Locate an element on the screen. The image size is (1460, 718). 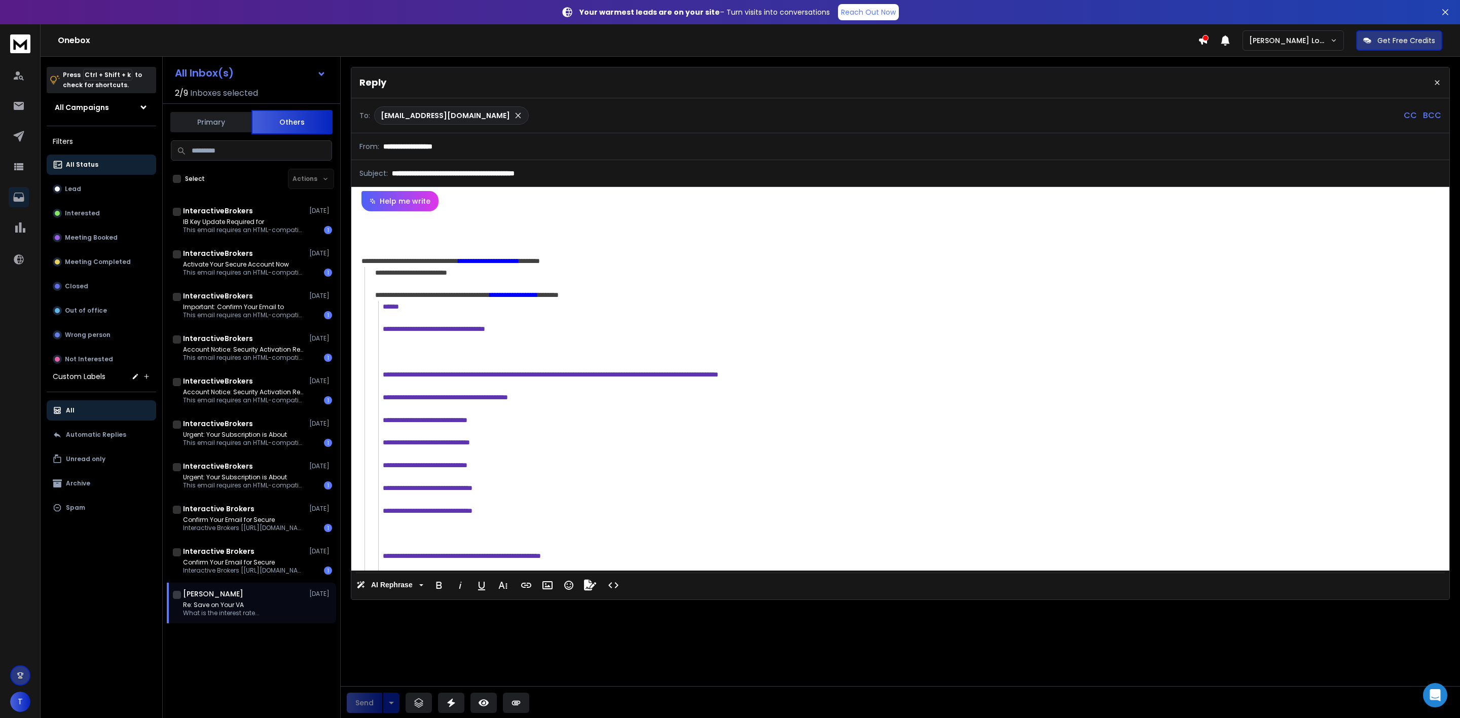
h3: Filters is located at coordinates (101, 141).